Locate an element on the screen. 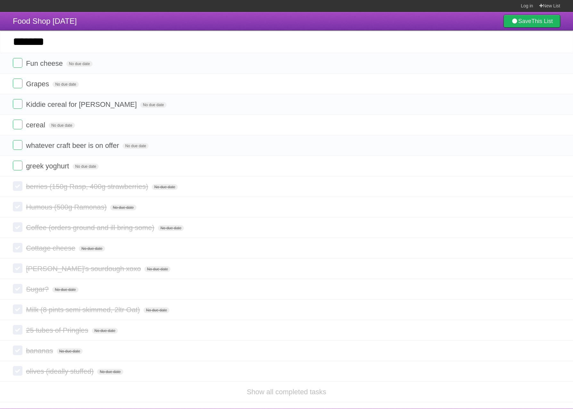 This screenshot has height=409, width=573. span: Fun cheese is located at coordinates (45, 63).